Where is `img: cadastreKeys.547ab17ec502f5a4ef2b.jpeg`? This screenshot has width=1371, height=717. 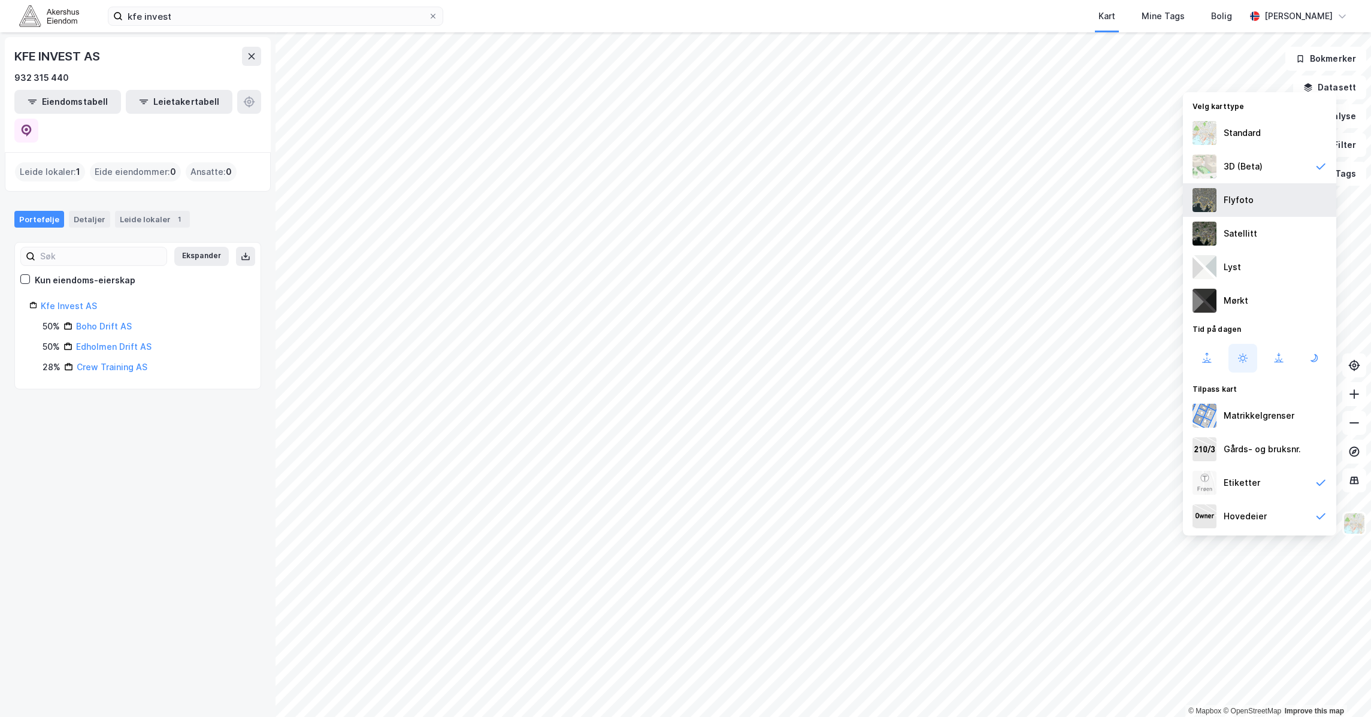 img: cadastreKeys.547ab17ec502f5a4ef2b.jpeg is located at coordinates (1205, 449).